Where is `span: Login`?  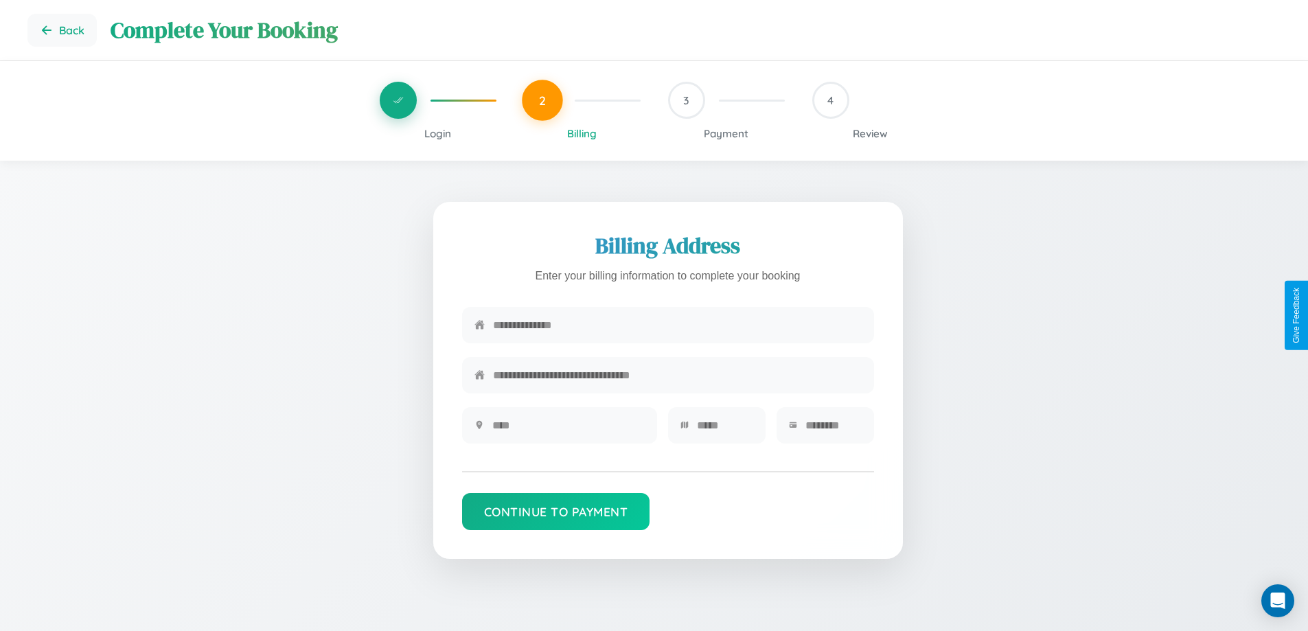
span: Login is located at coordinates (437, 133).